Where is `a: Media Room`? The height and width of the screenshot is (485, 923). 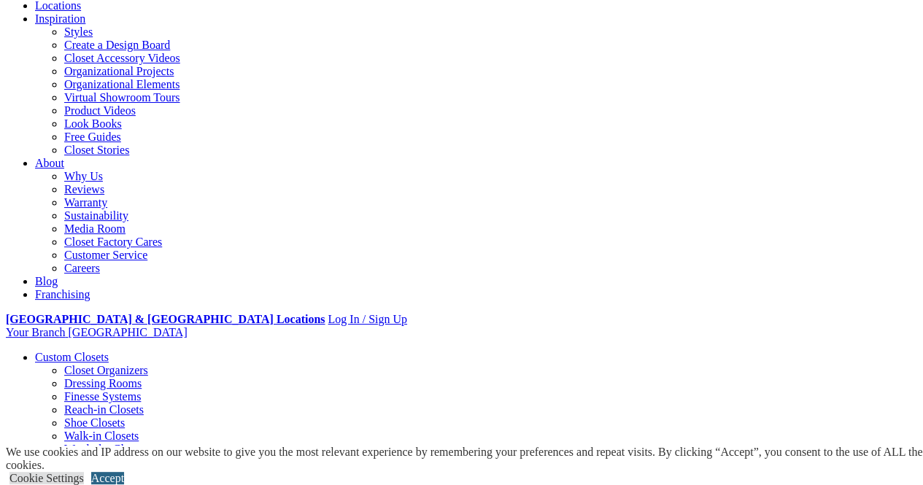
a: Media Room is located at coordinates (95, 228).